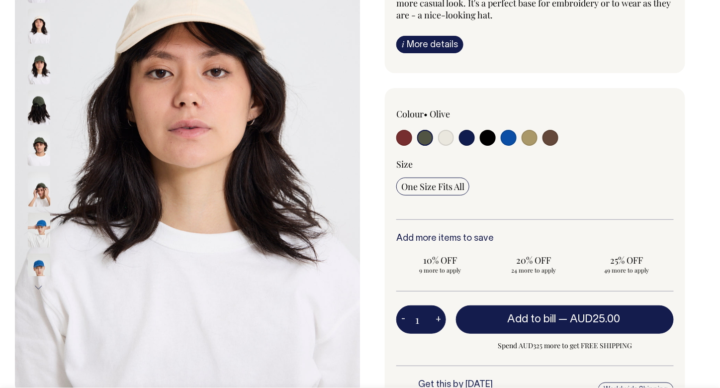 This screenshot has width=720, height=388. Describe the element at coordinates (627, 264) in the screenshot. I see `input: 25% OFF 49 more to apply` at that location.